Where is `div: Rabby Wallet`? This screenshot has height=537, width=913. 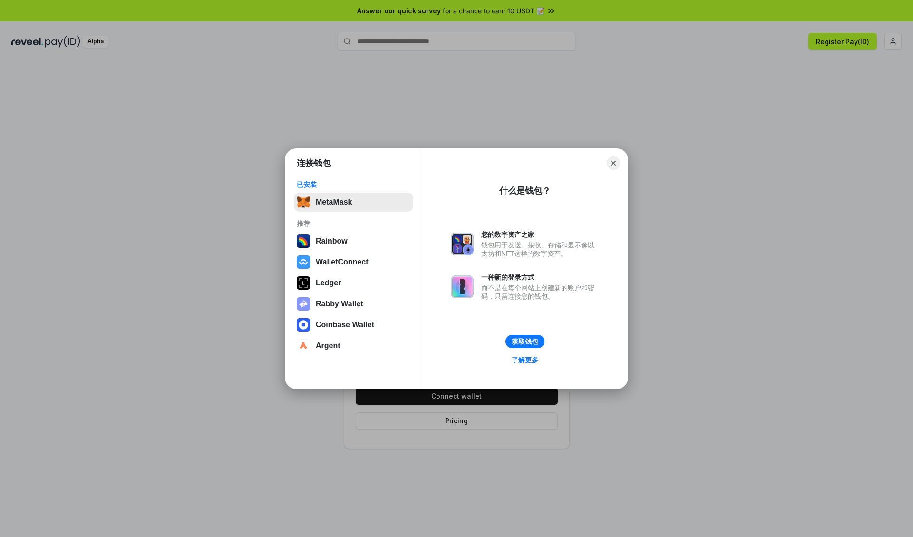 div: Rabby Wallet is located at coordinates (339, 304).